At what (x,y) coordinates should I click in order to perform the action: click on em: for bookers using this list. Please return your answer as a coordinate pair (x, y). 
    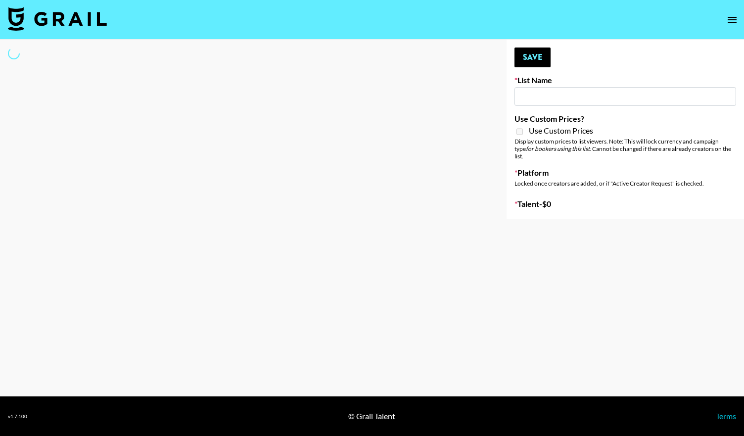
    Looking at the image, I should click on (558, 148).